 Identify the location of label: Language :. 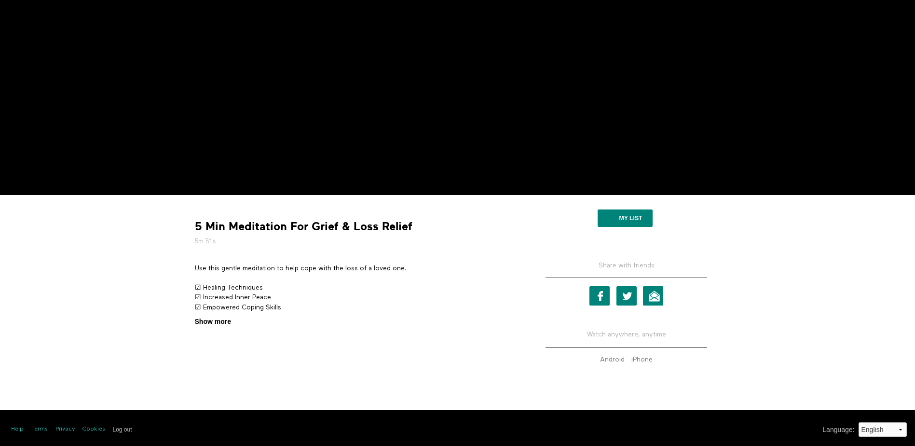
(838, 429).